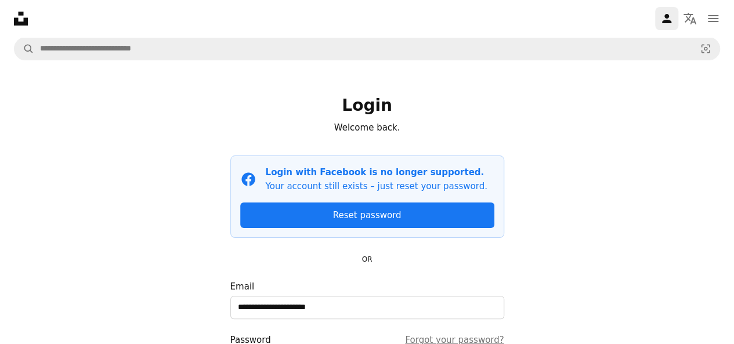 This screenshot has height=344, width=734. I want to click on p: Welcome back., so click(367, 128).